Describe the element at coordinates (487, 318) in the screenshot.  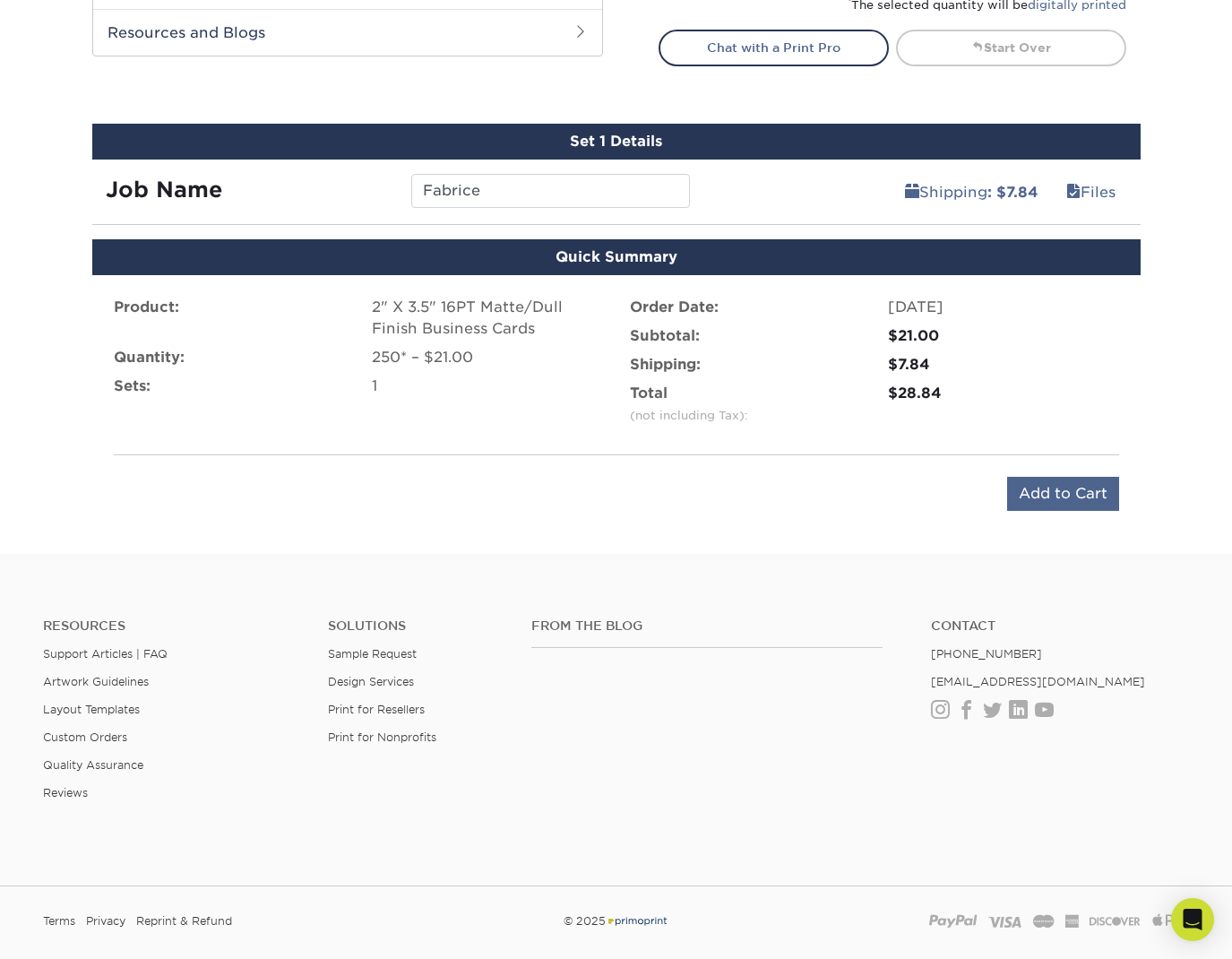
I see `div: 2" X 3.5" 16PT Matte/Dull Finish Business Cards` at that location.